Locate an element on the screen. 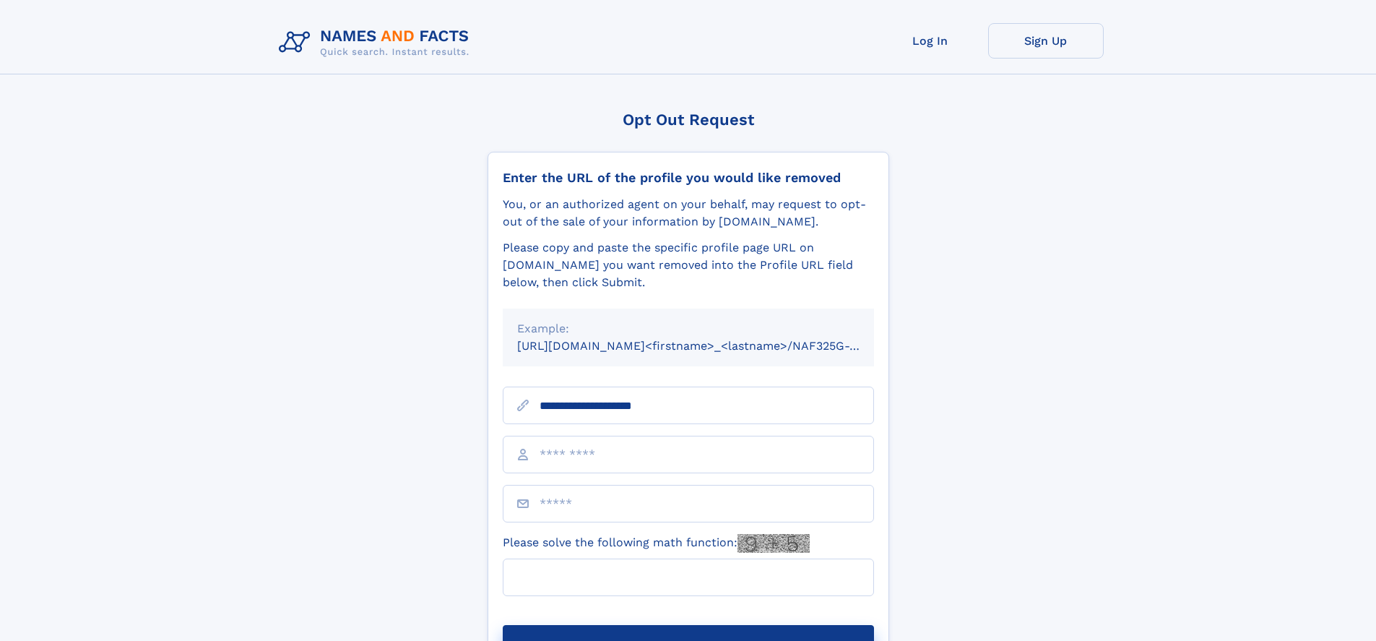 The height and width of the screenshot is (641, 1376). div: You, or an authorized agent on your behalf, may request to opt-out of the sale of your informatio... is located at coordinates (689, 213).